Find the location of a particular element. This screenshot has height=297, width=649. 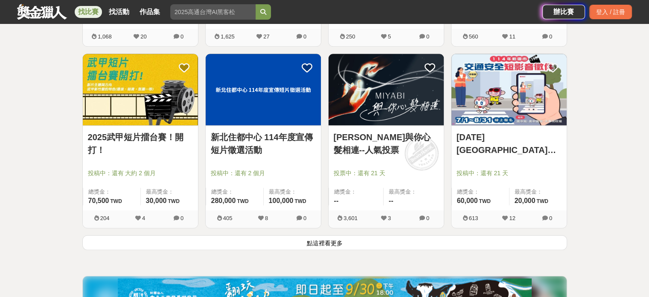

span: 27 is located at coordinates (266, 36).